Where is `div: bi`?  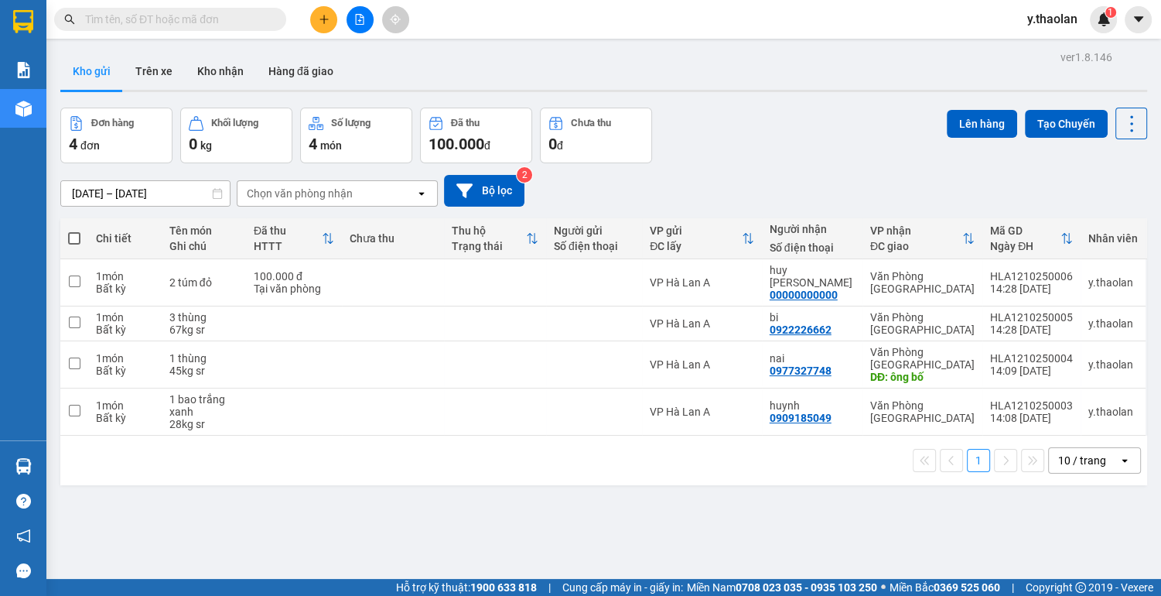
div: bi is located at coordinates (812, 317).